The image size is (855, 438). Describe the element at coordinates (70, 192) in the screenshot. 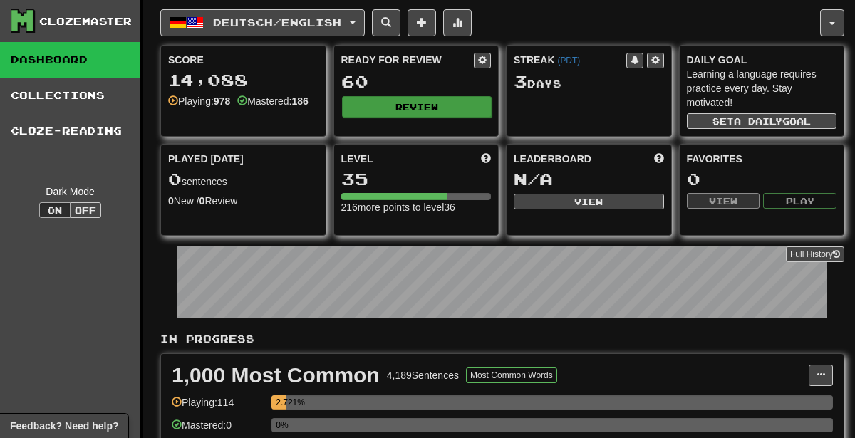

I see `div: Dark Mode` at that location.